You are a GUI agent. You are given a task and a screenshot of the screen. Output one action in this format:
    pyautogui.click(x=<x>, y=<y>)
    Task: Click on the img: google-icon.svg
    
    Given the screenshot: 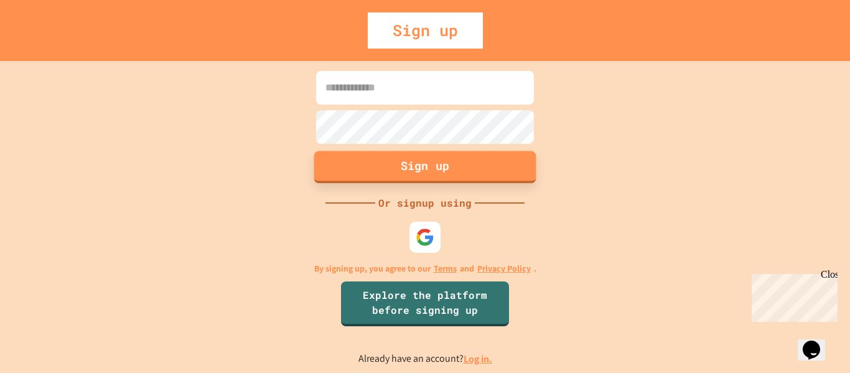 What is the action you would take?
    pyautogui.click(x=425, y=237)
    